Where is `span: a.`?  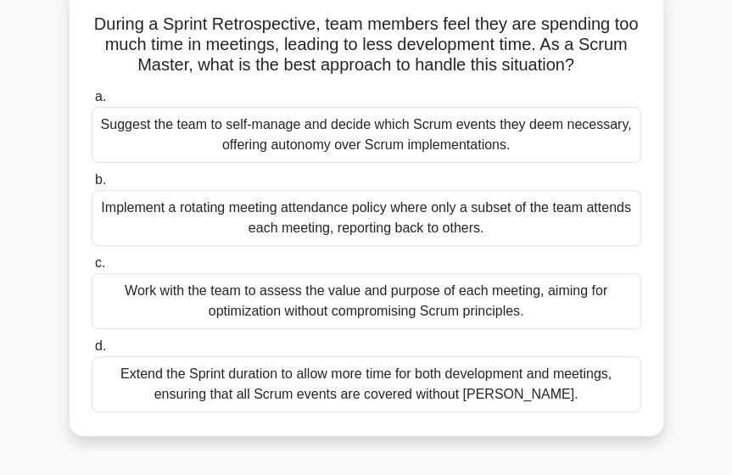 span: a. is located at coordinates (100, 96).